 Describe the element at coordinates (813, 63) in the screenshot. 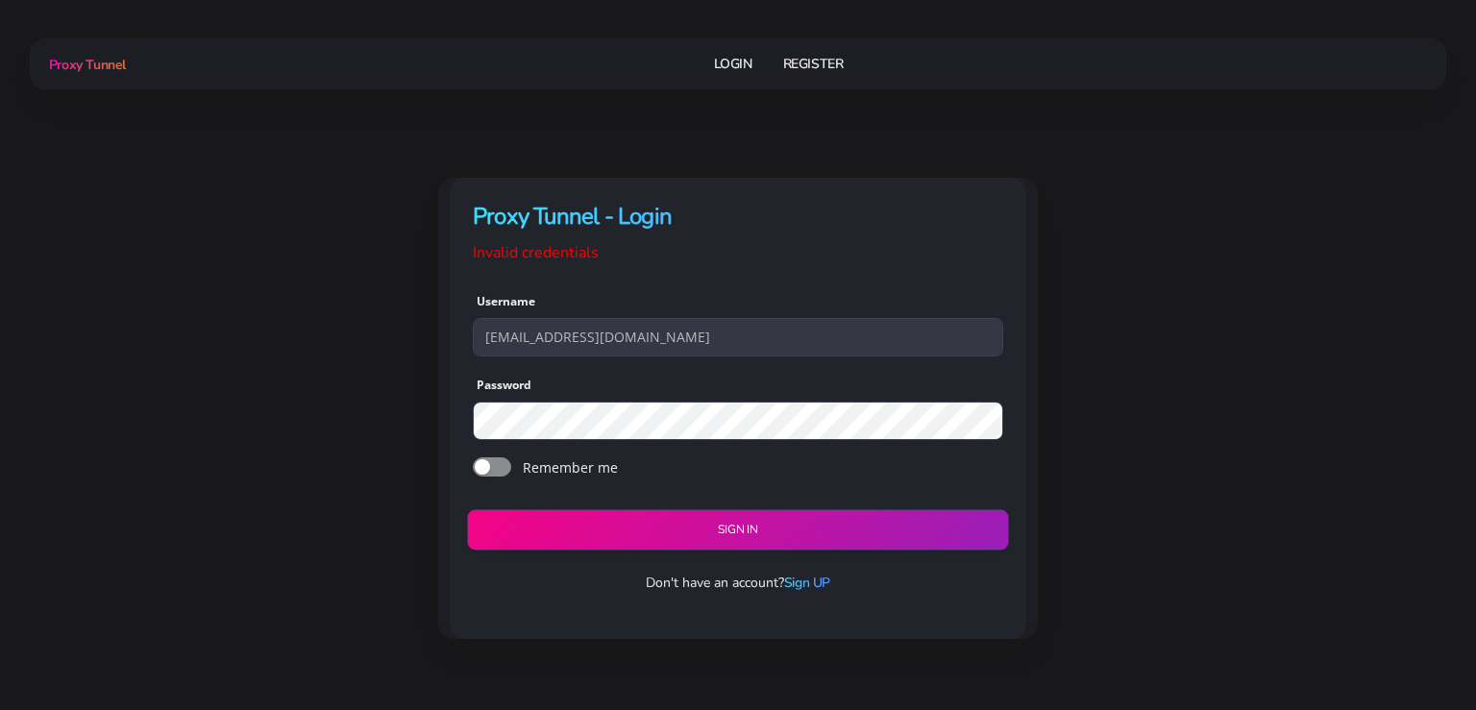

I see `a: Register` at that location.